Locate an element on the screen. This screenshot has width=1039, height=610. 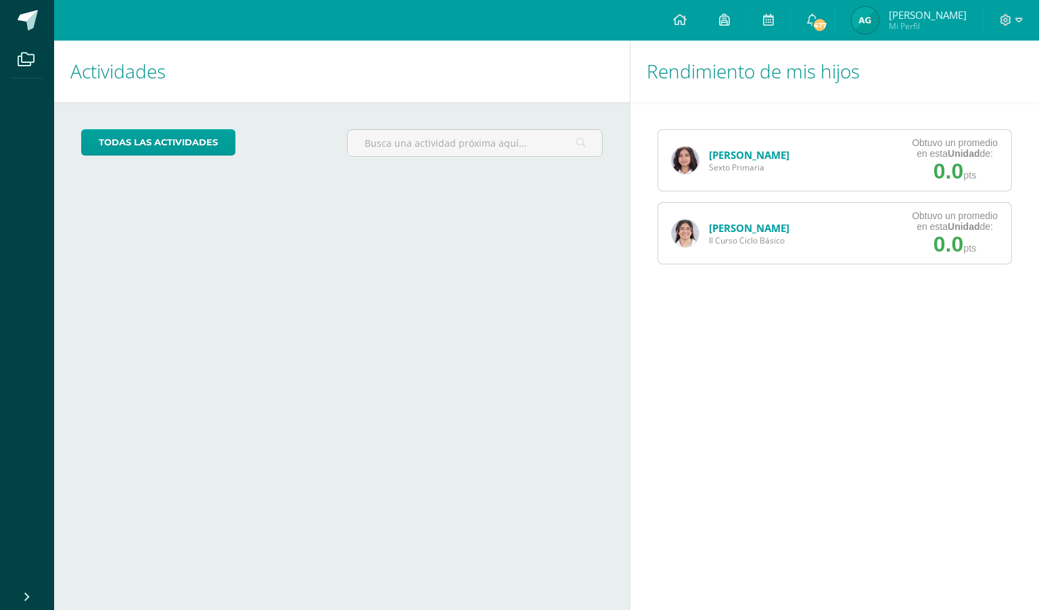
span: II Curso Ciclo Básico is located at coordinates (749, 240).